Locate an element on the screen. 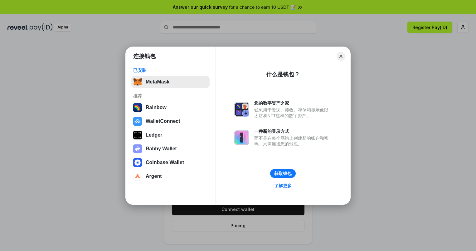 This screenshot has height=251, width=476. div: 您的数字资产之家 is located at coordinates (293, 103).